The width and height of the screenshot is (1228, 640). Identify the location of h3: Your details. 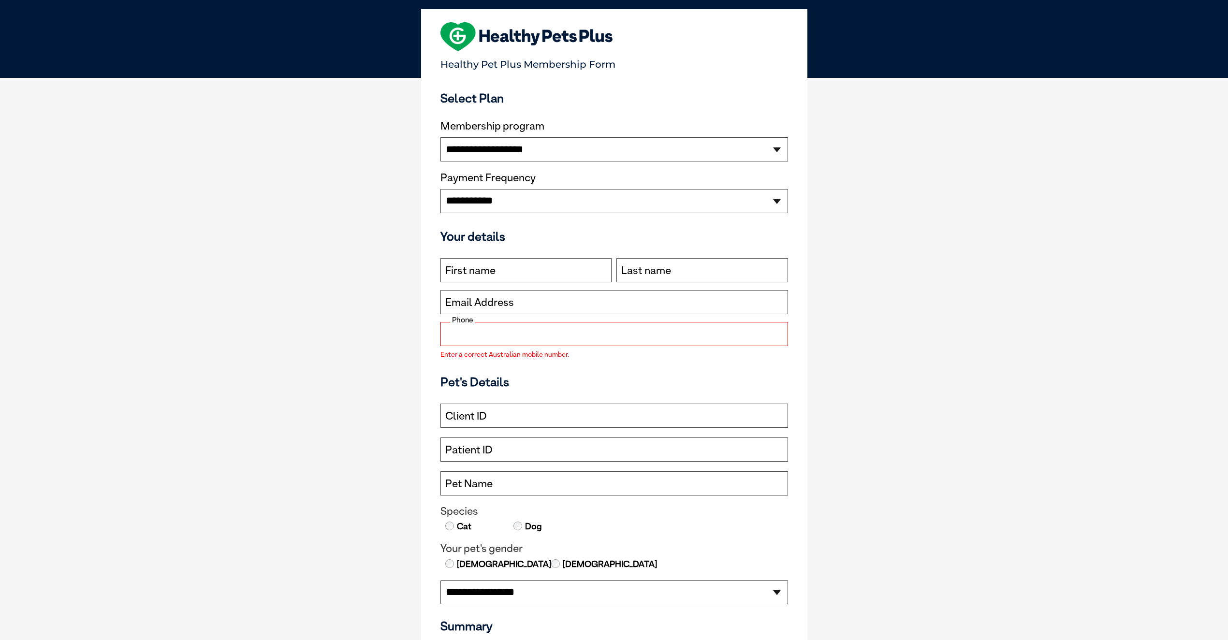
(614, 236).